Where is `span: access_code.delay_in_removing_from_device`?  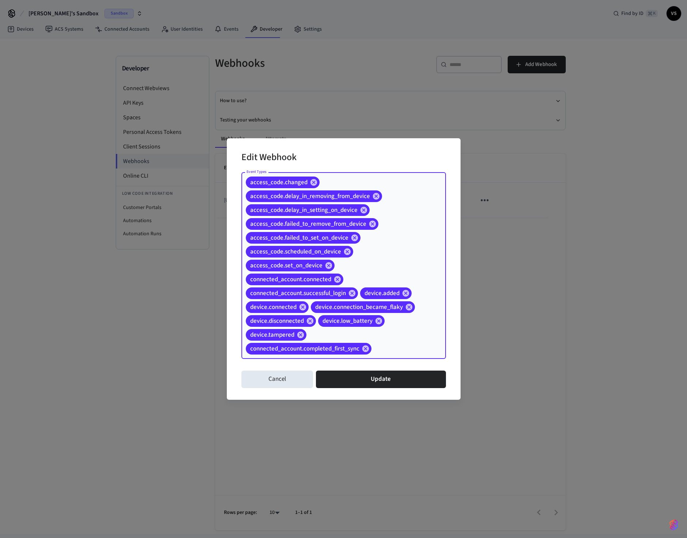 span: access_code.delay_in_removing_from_device is located at coordinates (310, 196).